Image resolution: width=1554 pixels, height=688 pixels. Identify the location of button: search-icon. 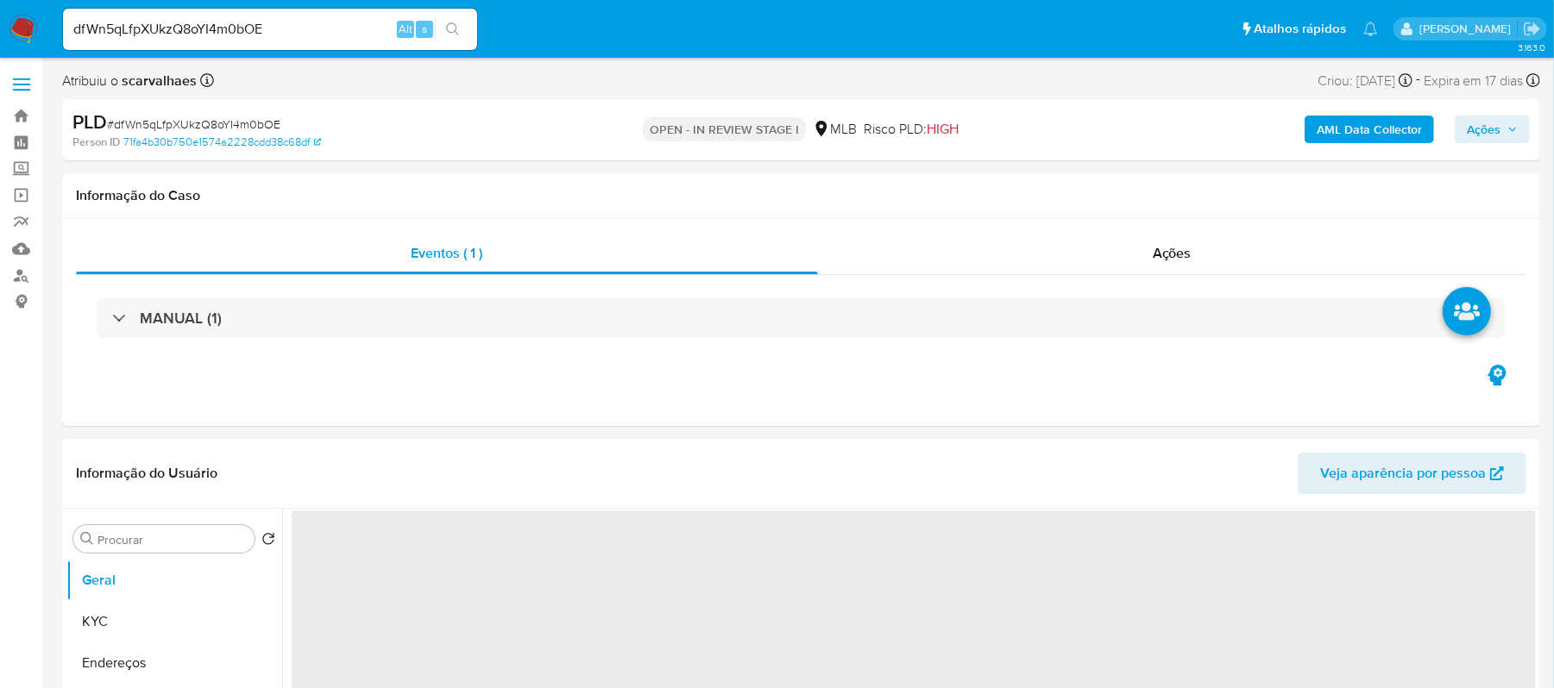
(452, 29).